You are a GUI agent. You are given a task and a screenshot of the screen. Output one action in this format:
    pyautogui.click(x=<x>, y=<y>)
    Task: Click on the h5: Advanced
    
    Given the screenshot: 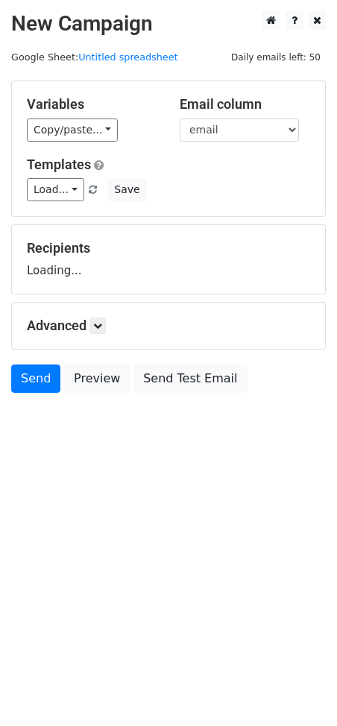 What is the action you would take?
    pyautogui.click(x=169, y=326)
    